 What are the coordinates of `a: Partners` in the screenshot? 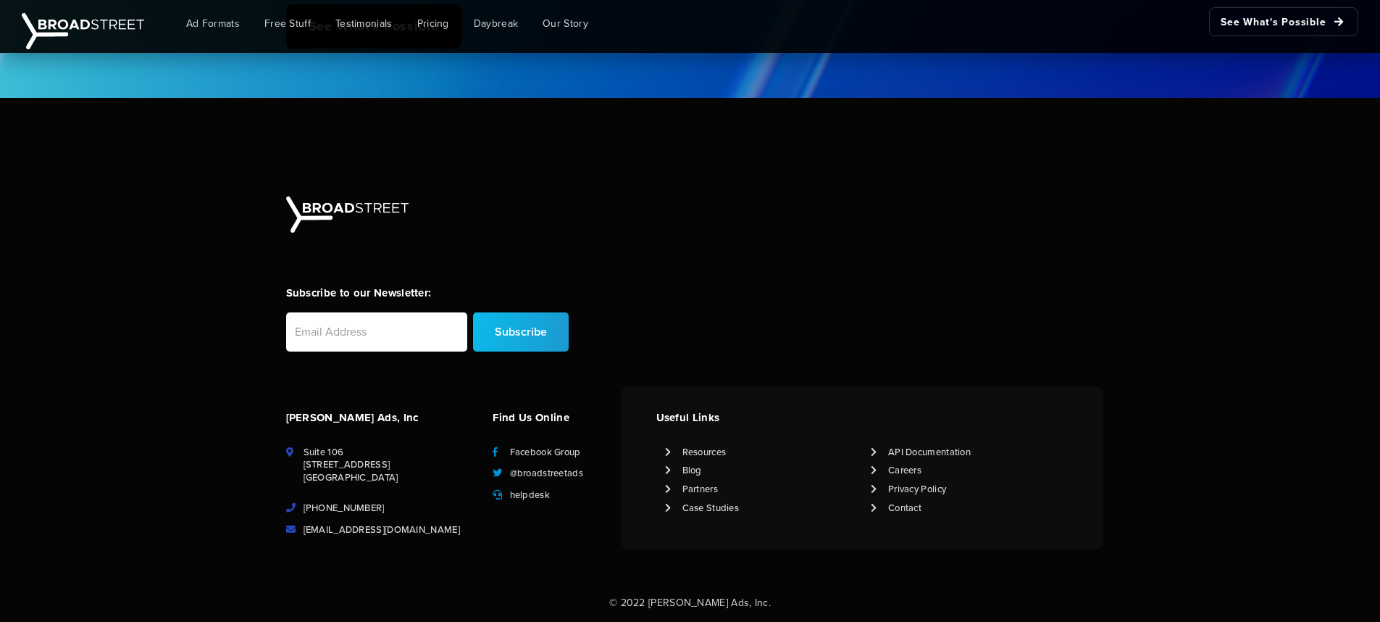 It's located at (700, 489).